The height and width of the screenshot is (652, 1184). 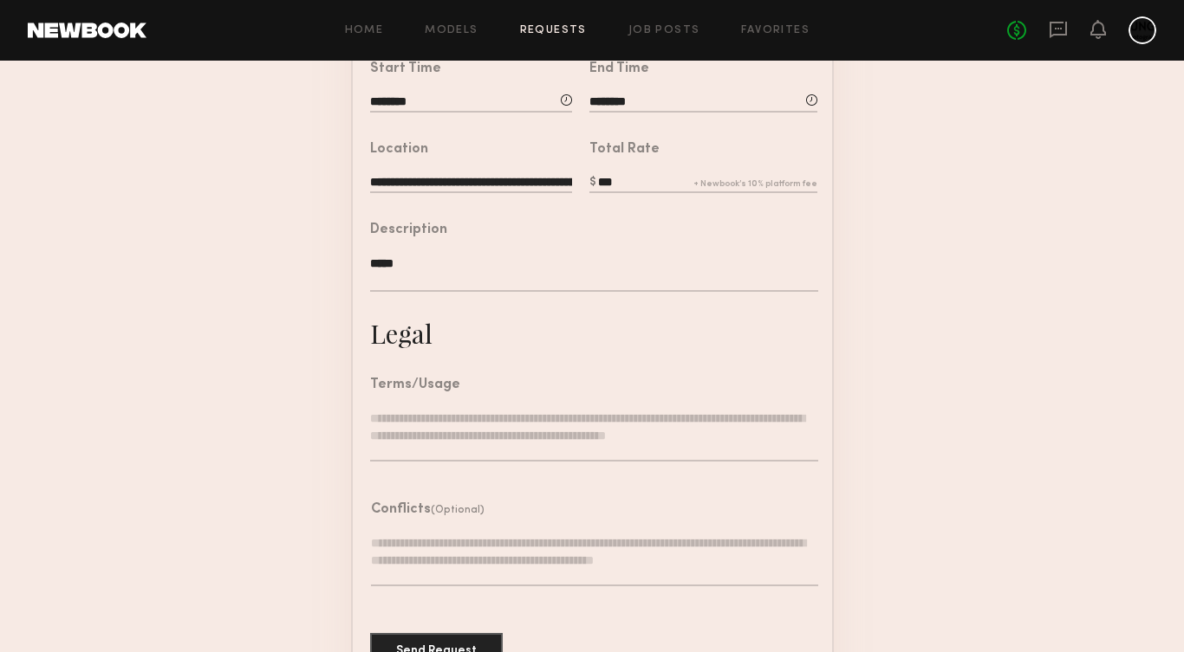 What do you see at coordinates (399, 150) in the screenshot?
I see `div: Location` at bounding box center [399, 150].